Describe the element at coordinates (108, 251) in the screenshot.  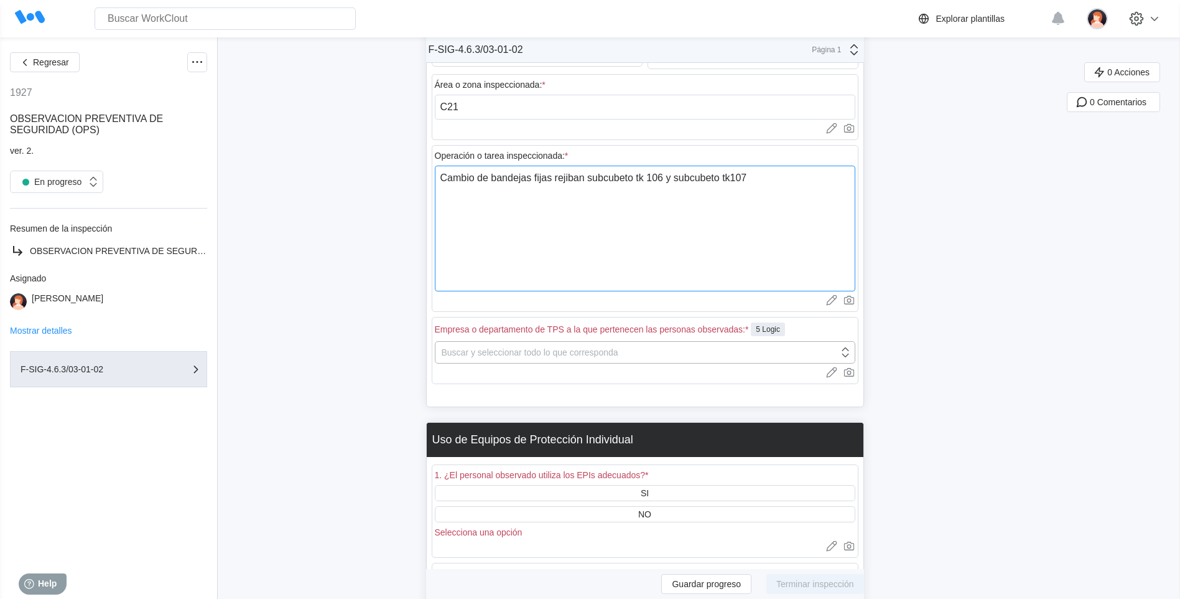
I see `a: OBSERVACION PREVENTIVA DE SEGURIDAD (OPS)` at that location.